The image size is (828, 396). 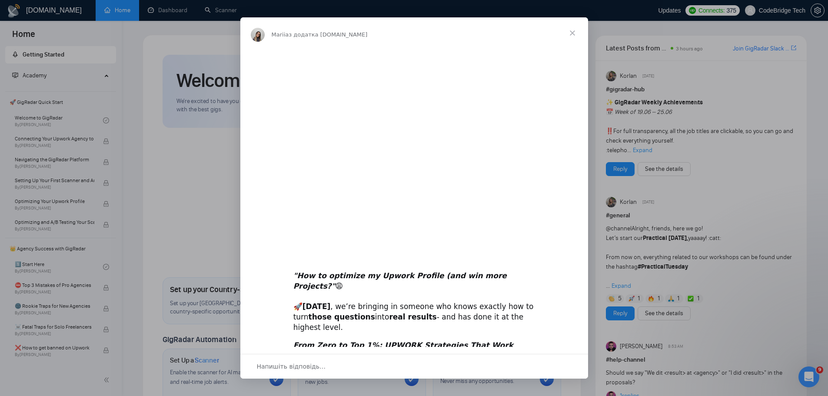 What do you see at coordinates (572, 33) in the screenshot?
I see `span: Закрити` at bounding box center [572, 33].